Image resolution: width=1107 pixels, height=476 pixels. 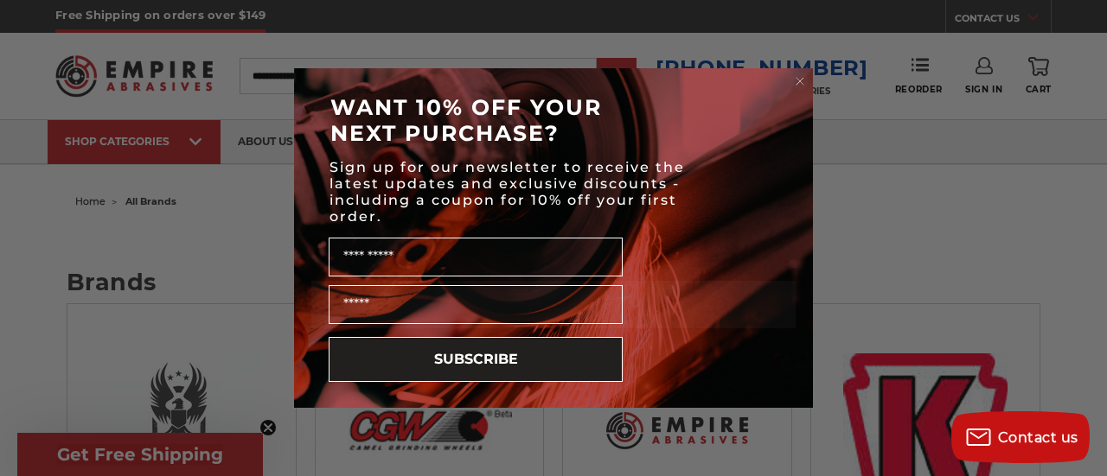 I want to click on span: Sign up for our newsletter to receive the latest updates and exclusive discounts - including a co..., so click(x=507, y=192).